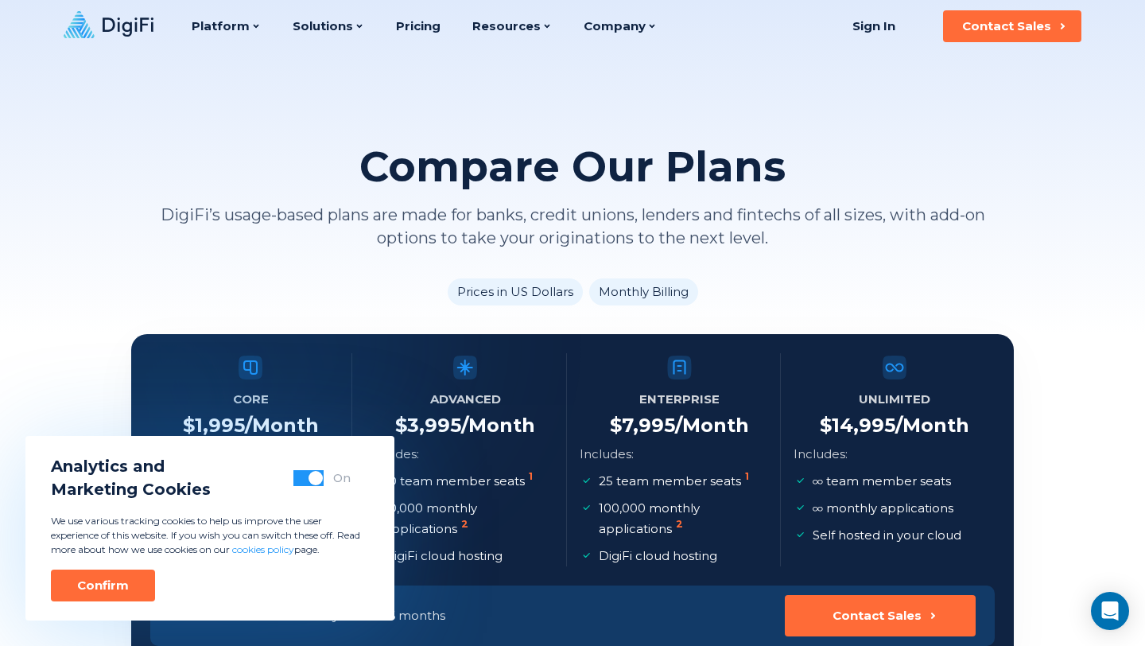 The width and height of the screenshot is (1145, 646). Describe the element at coordinates (883, 508) in the screenshot. I see `p: monthly applications` at that location.